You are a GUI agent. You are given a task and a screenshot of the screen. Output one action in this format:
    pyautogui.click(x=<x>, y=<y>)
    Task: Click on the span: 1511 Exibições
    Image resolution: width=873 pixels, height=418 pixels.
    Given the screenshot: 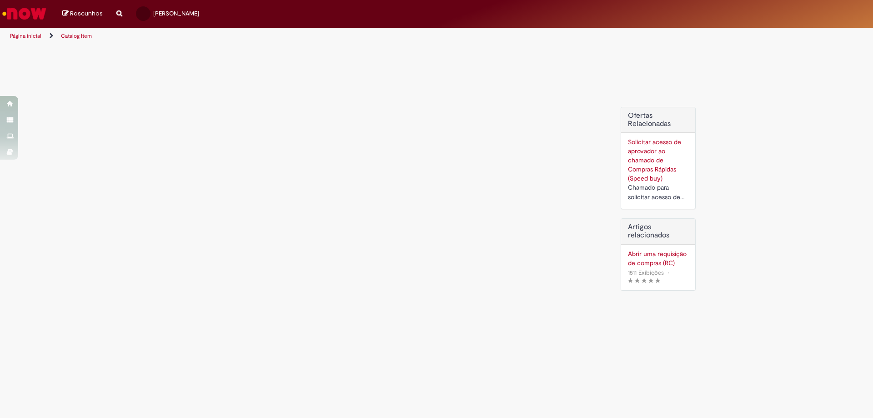 What is the action you would take?
    pyautogui.click(x=646, y=272)
    